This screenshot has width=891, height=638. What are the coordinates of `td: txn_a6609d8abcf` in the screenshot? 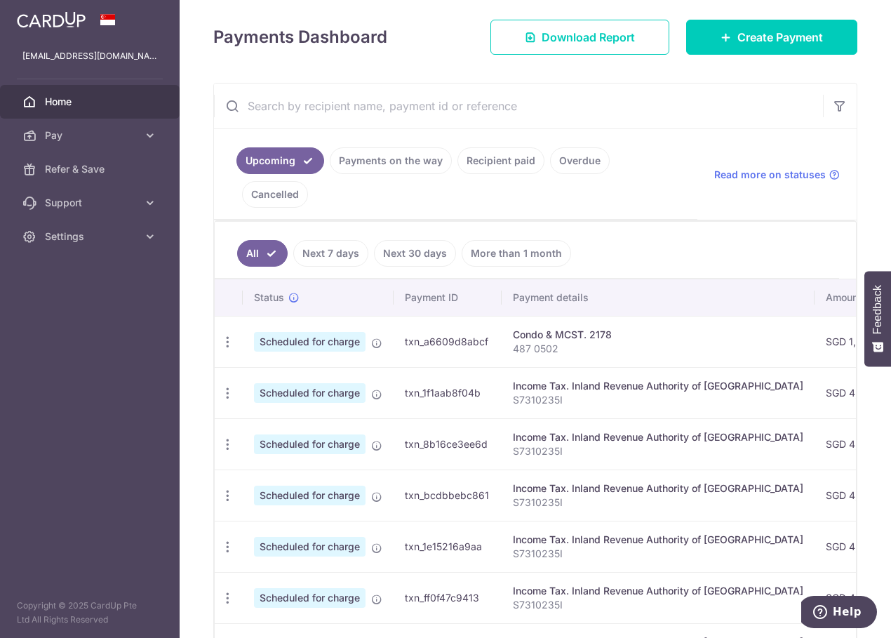 It's located at (448, 341).